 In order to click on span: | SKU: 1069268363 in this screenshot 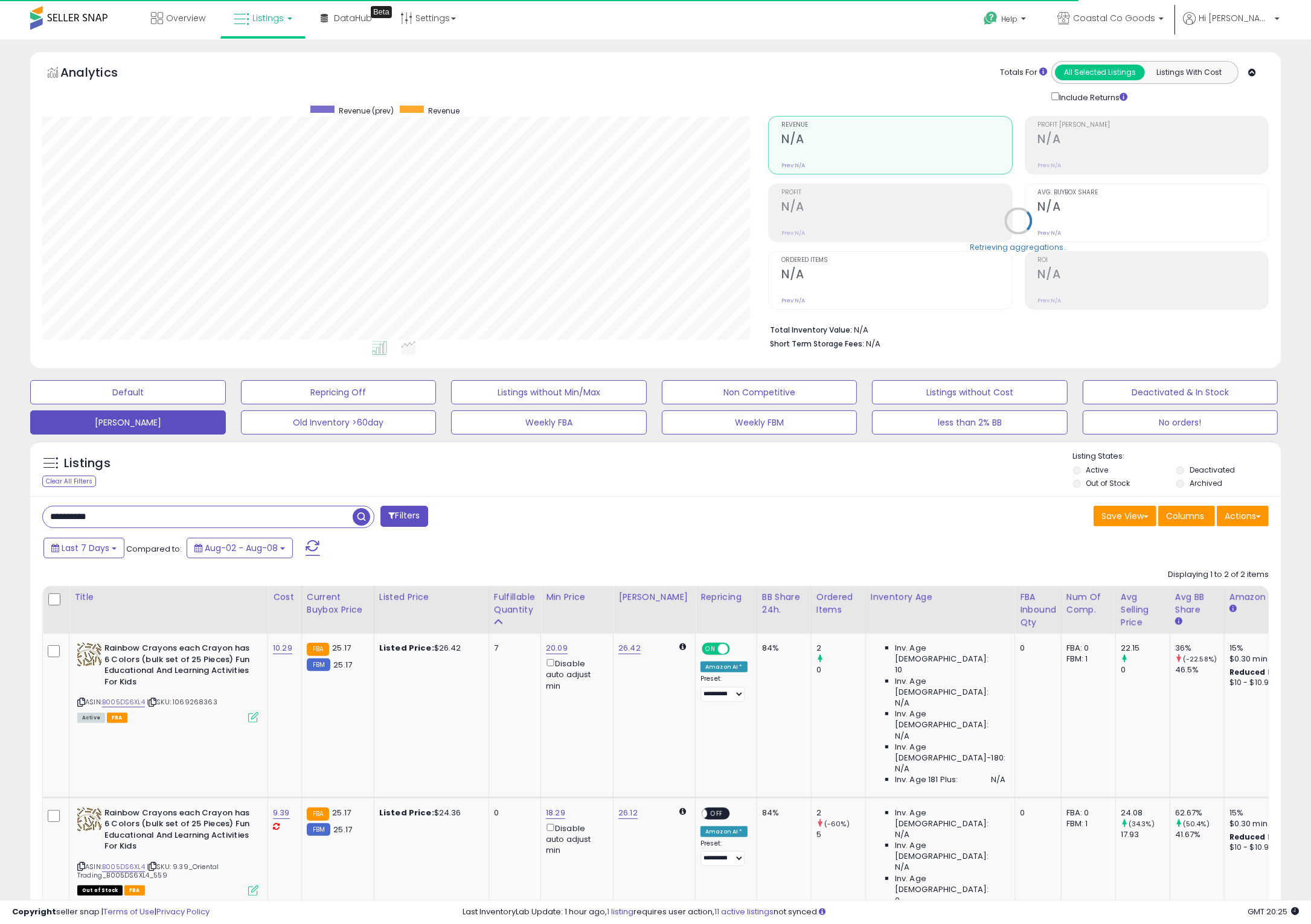, I will do `click(182, 702)`.